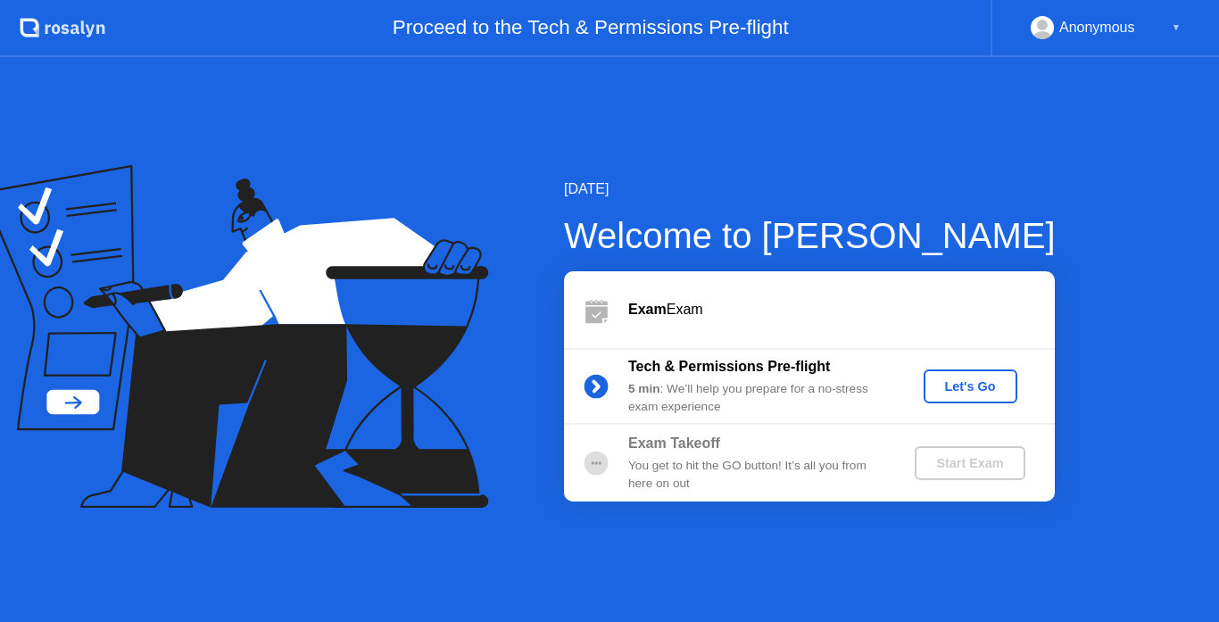 This screenshot has width=1219, height=622. What do you see at coordinates (674, 443) in the screenshot?
I see `b: Exam Takeoff` at bounding box center [674, 443].